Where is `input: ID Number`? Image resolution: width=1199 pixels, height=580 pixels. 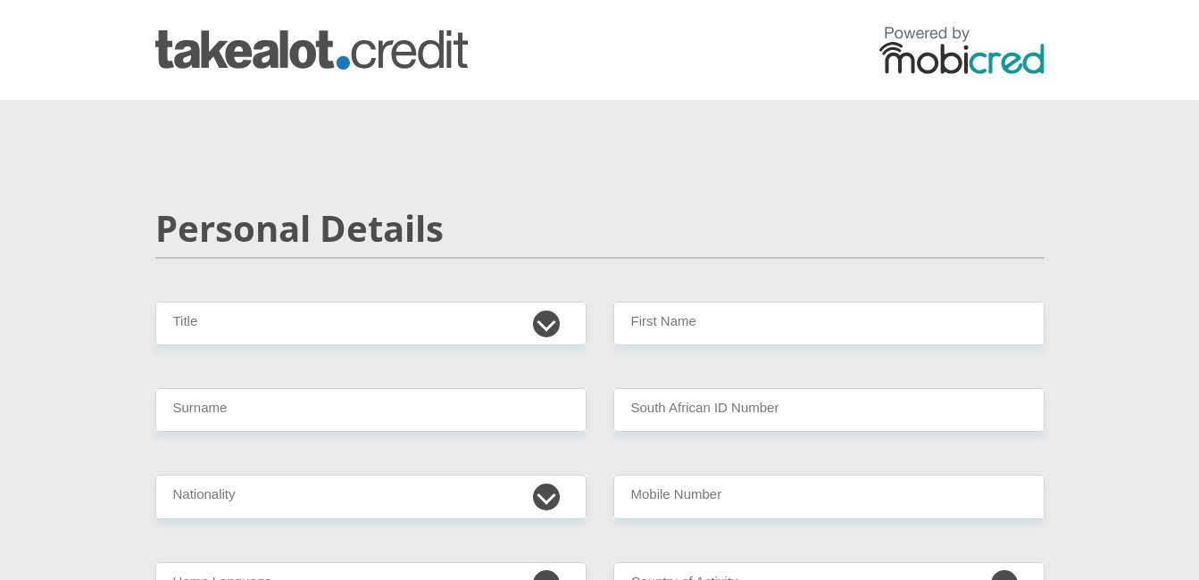
input: ID Number is located at coordinates (829, 410).